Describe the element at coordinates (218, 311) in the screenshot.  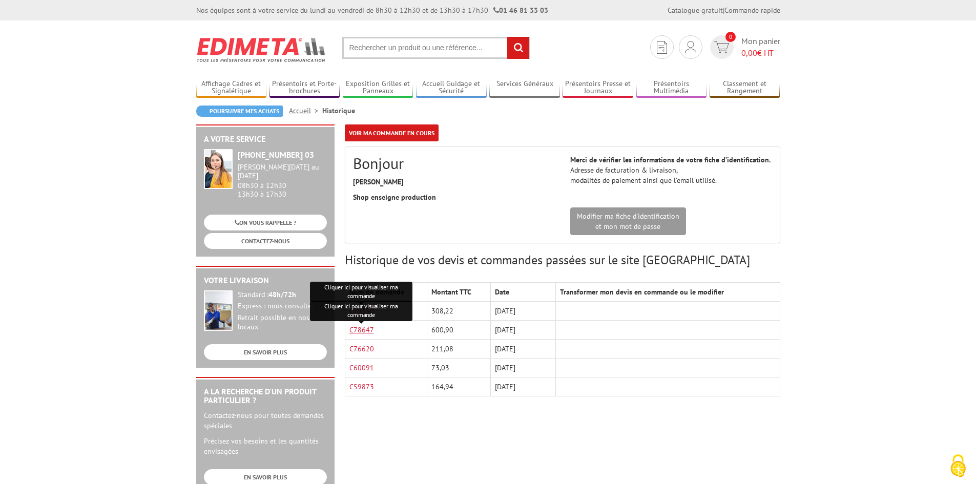
I see `img: widget-livraison.jpg` at that location.